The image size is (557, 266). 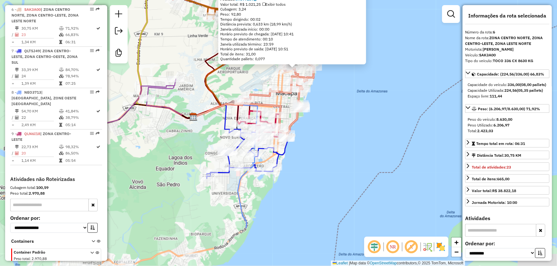 I want to click on div: Capacidade: (224,56/336,00) 66,83%, so click(x=507, y=91).